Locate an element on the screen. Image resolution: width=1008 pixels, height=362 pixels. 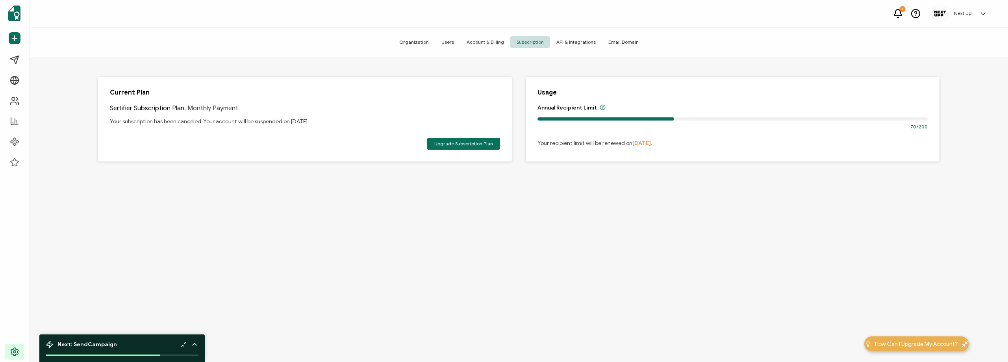
p: Sertifier Subscription Plan is located at coordinates (174, 108).